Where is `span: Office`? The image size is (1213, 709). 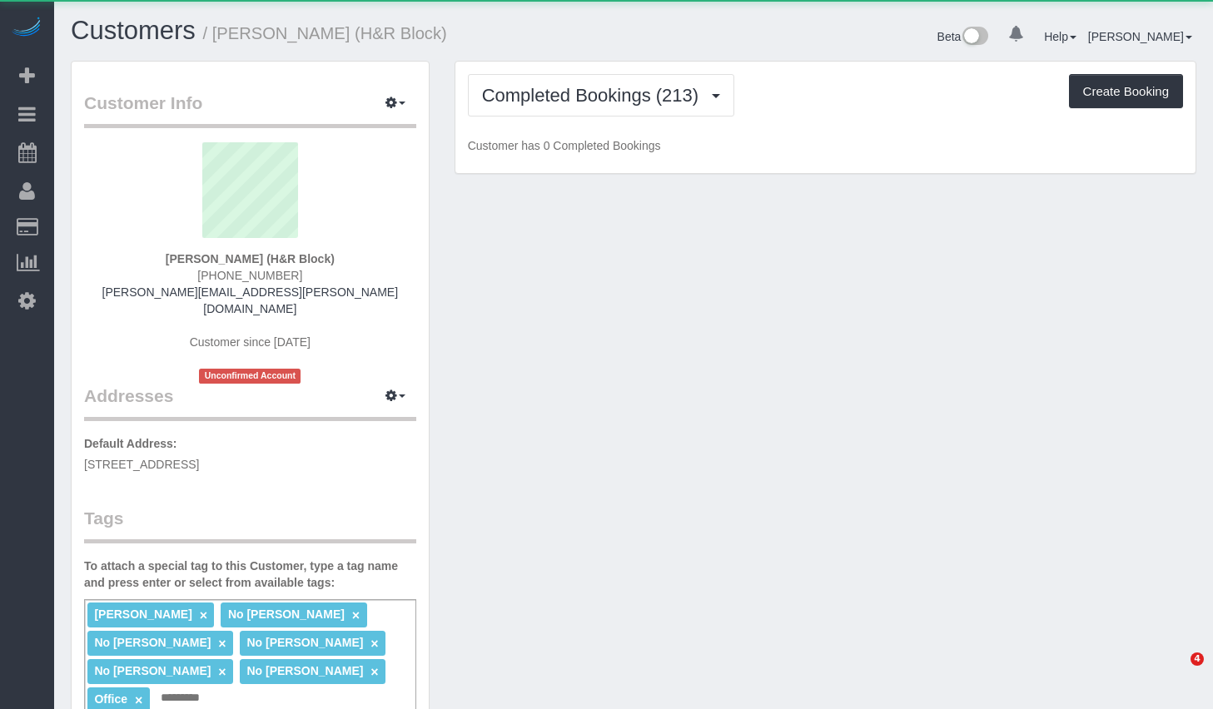
span: Office is located at coordinates (111, 699).